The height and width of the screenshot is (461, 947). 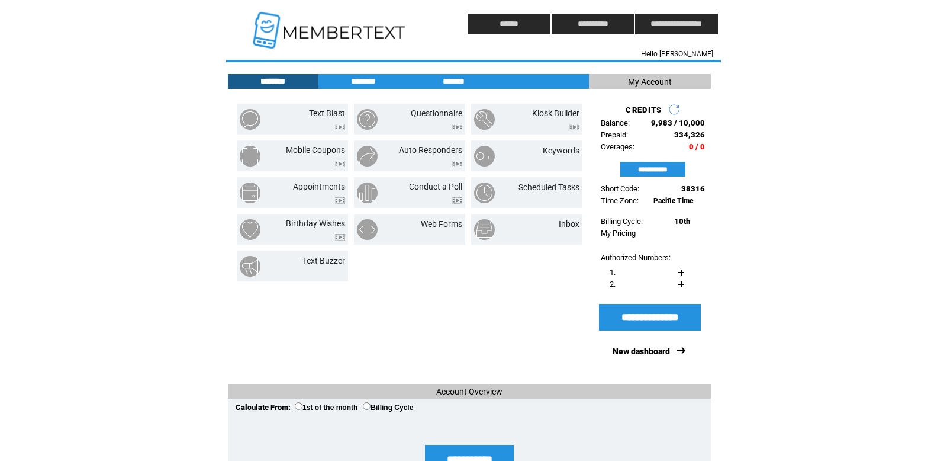 I want to click on img: birthday-wishes.png, so click(x=250, y=229).